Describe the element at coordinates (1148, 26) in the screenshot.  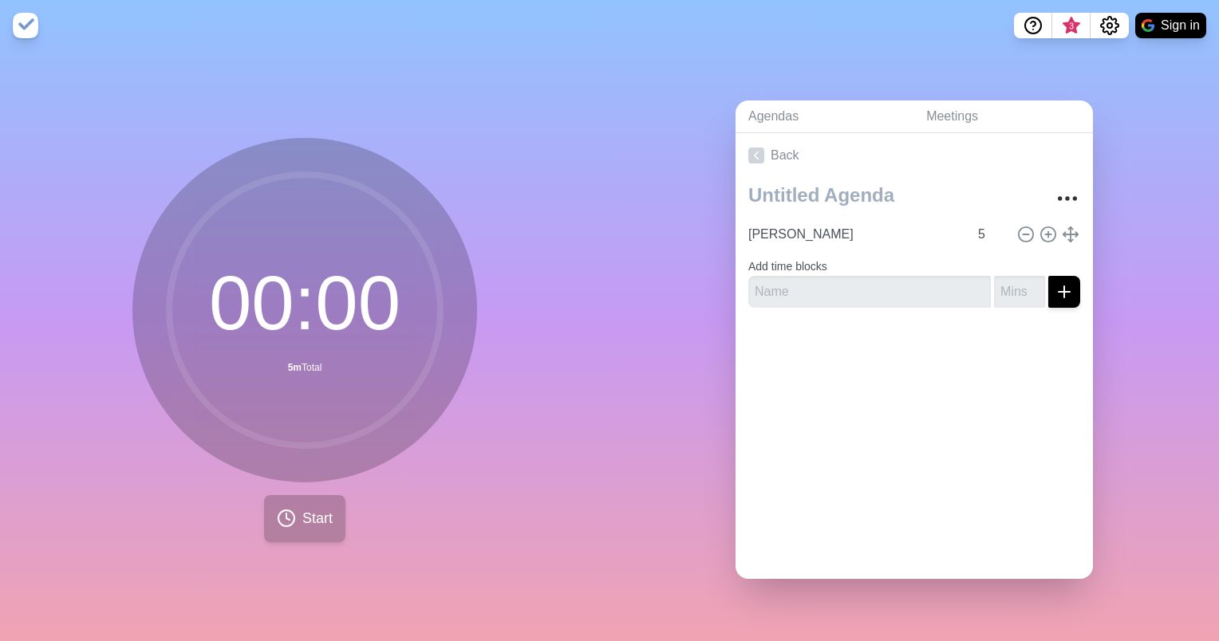
I see `img: google logo` at that location.